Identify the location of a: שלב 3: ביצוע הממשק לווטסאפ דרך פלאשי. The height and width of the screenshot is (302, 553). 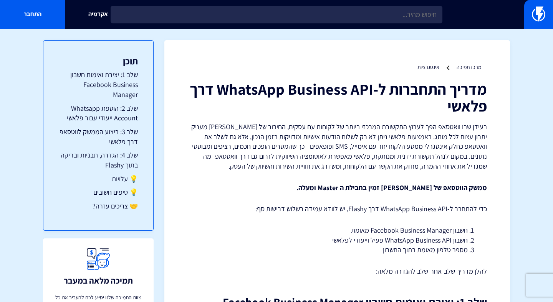
(98, 137).